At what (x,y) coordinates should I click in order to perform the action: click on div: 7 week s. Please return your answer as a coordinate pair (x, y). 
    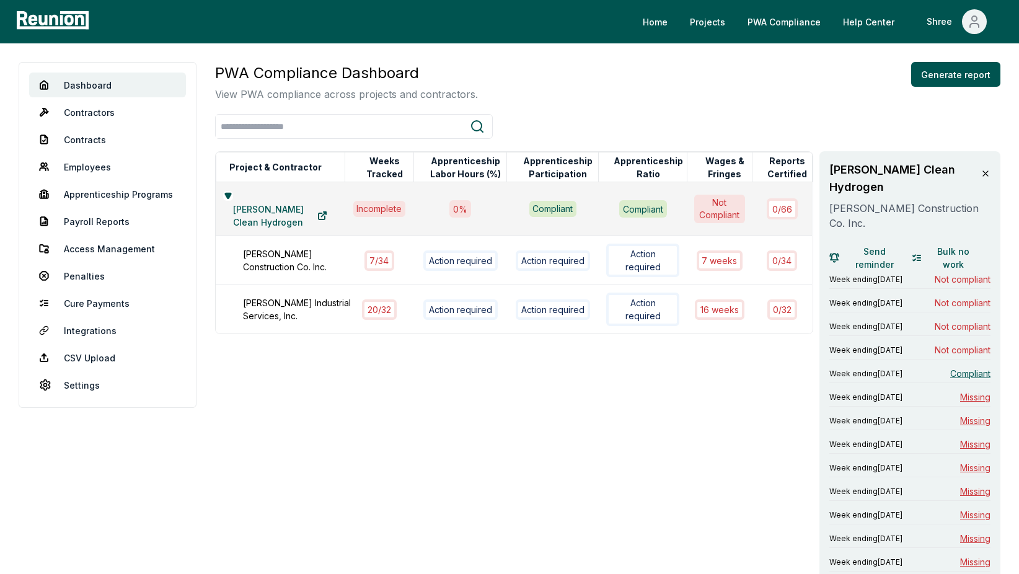
    Looking at the image, I should click on (720, 260).